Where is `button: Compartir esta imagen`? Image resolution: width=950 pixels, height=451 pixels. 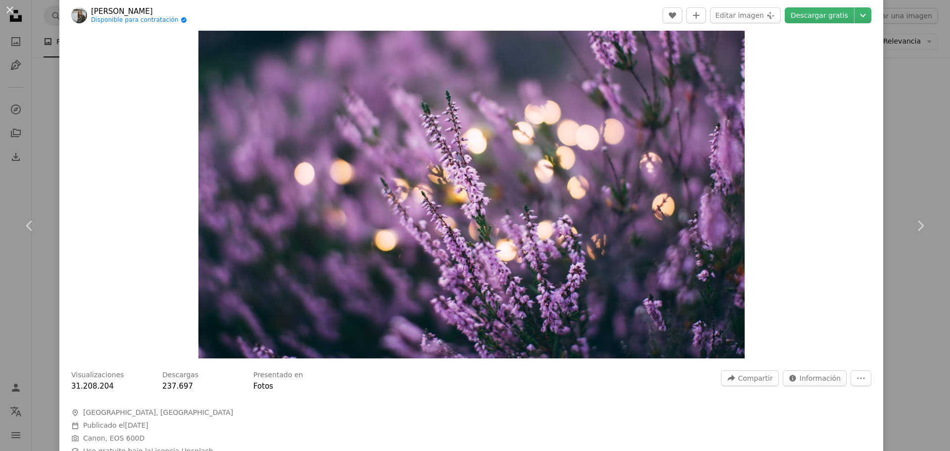 button: Compartir esta imagen is located at coordinates (750, 378).